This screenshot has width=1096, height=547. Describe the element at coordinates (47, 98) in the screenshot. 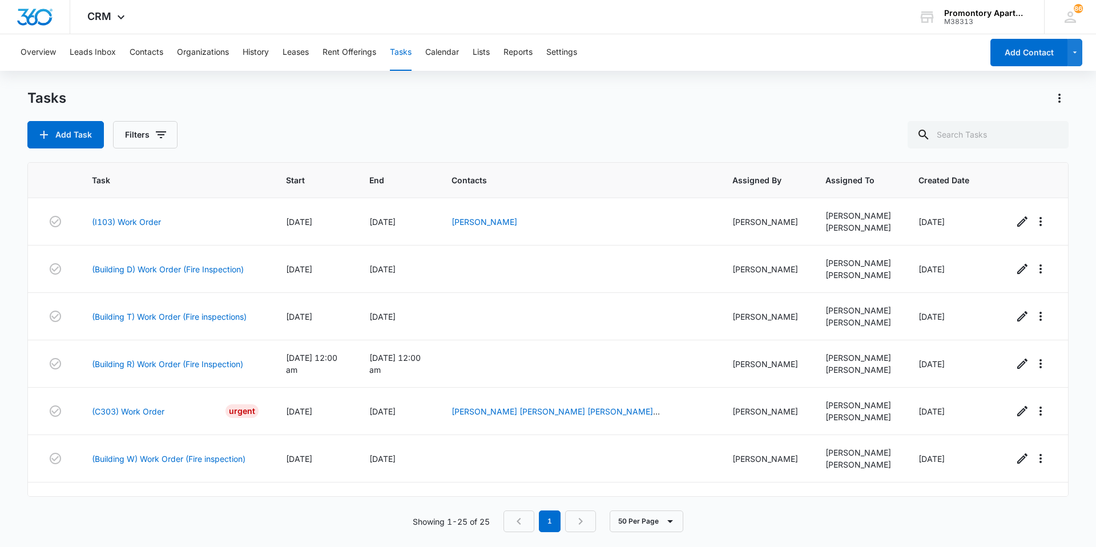

I see `h1: Tasks` at that location.